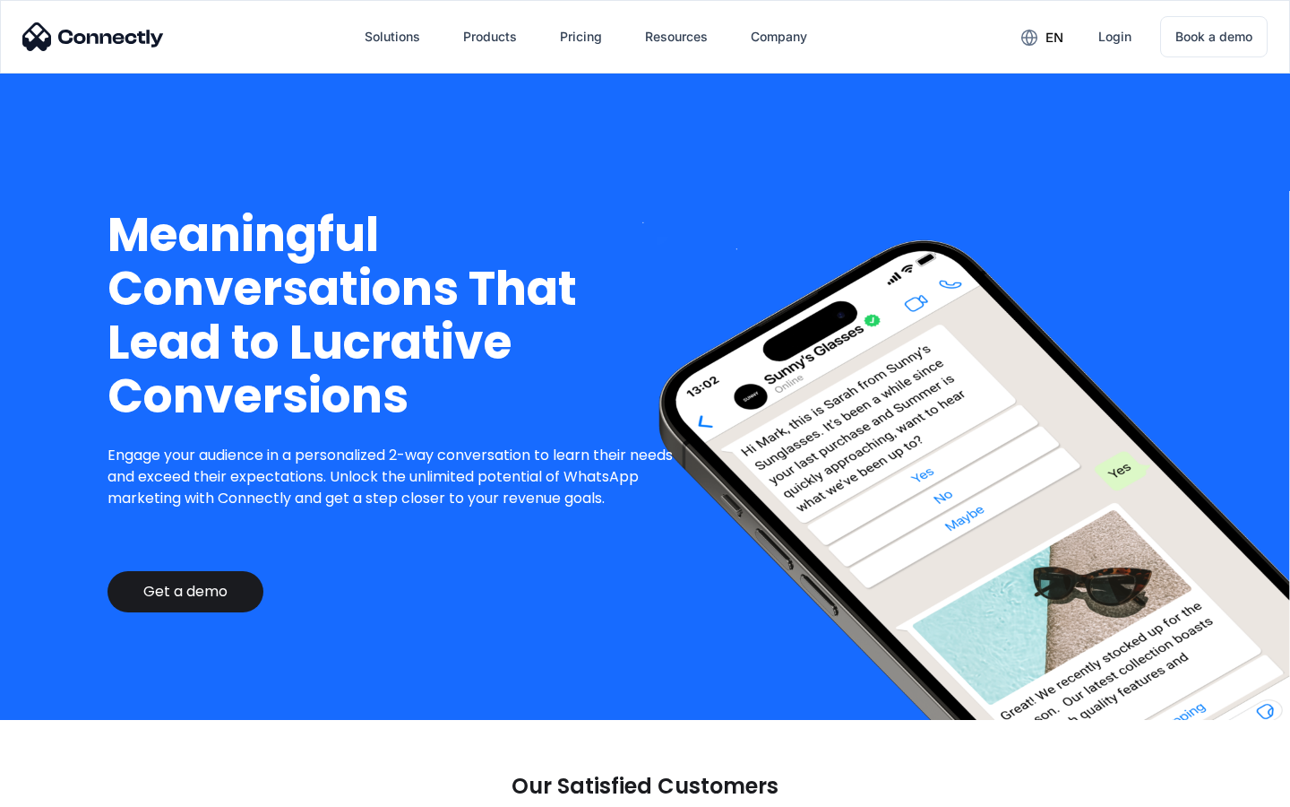  I want to click on h1: Meaningful Conversations That Lead to Lucrative Conversions, so click(397, 315).